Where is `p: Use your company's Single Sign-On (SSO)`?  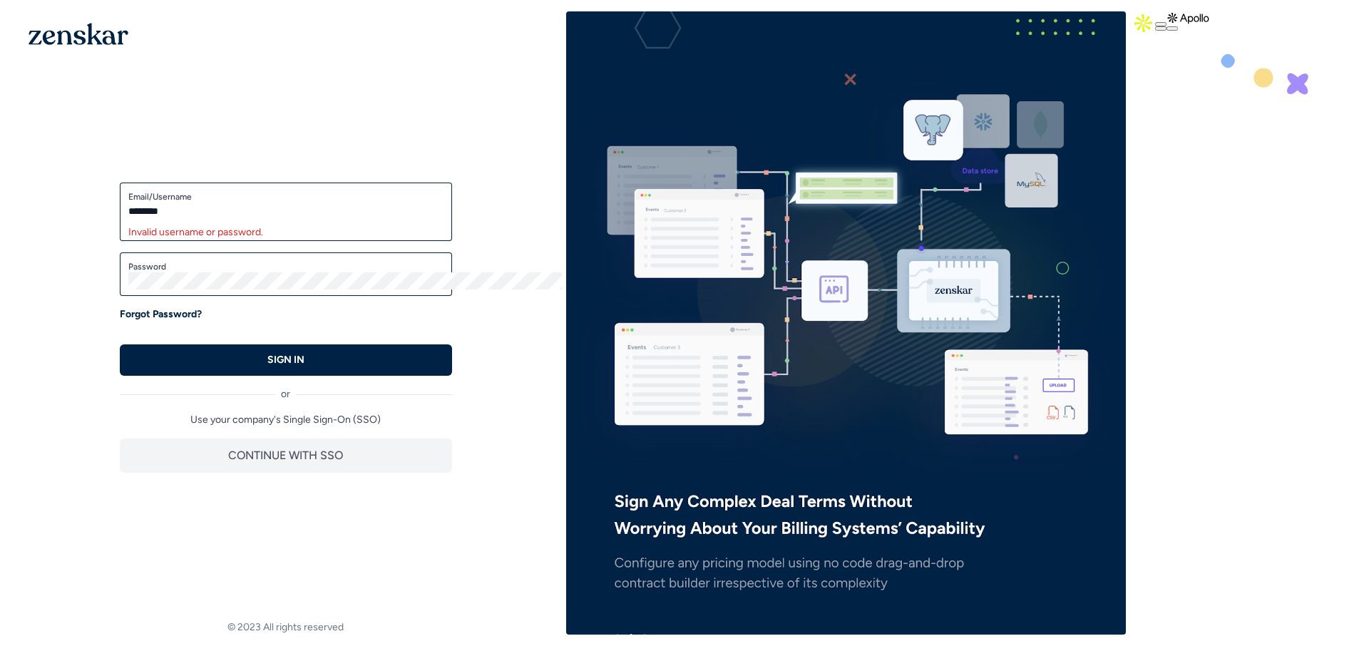 p: Use your company's Single Sign-On (SSO) is located at coordinates (286, 420).